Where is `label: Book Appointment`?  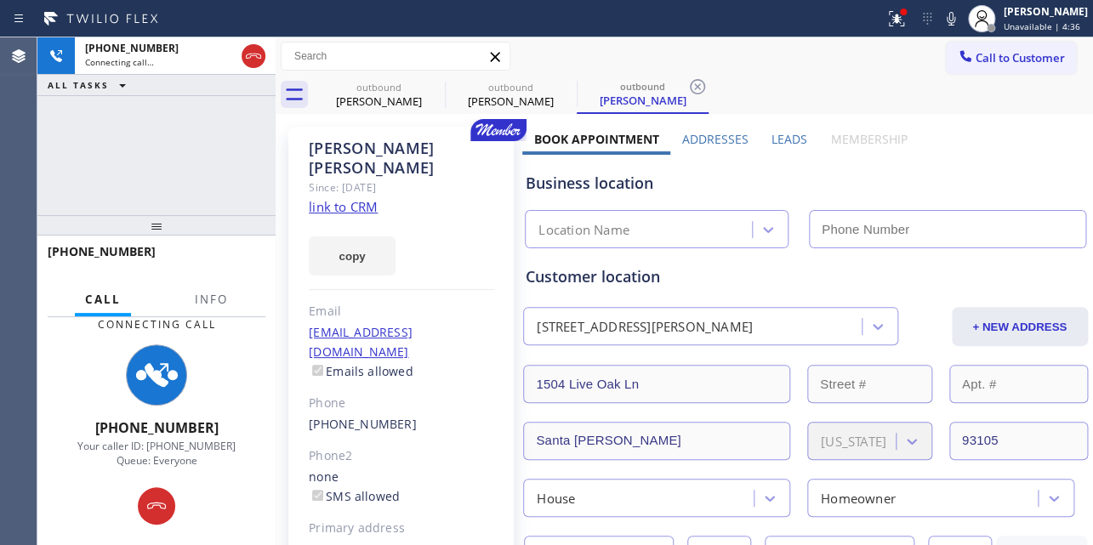 label: Book Appointment is located at coordinates (596, 139).